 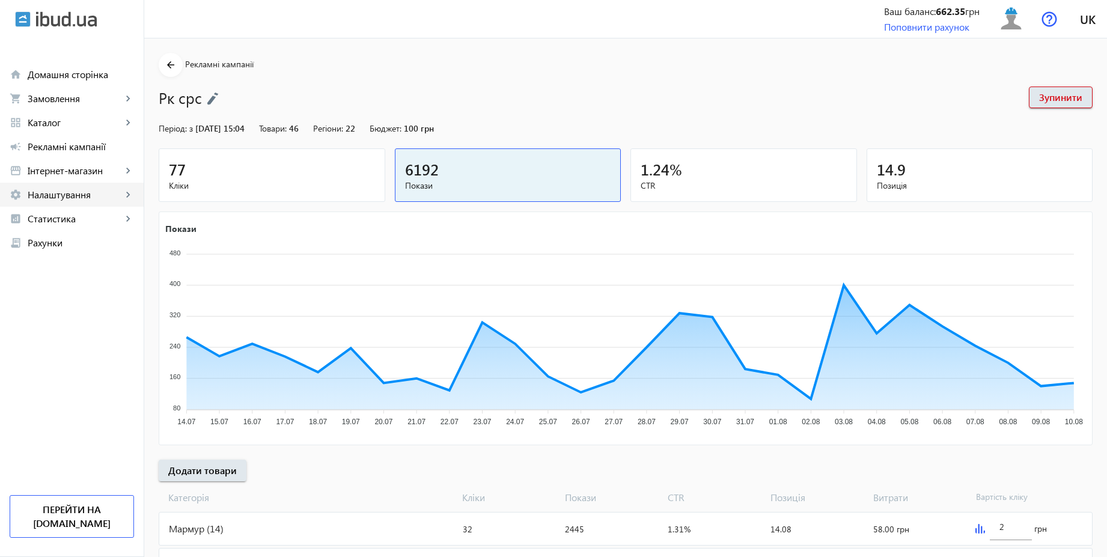 What do you see at coordinates (981, 529) in the screenshot?
I see `img: graph.svg` at bounding box center [981, 529].